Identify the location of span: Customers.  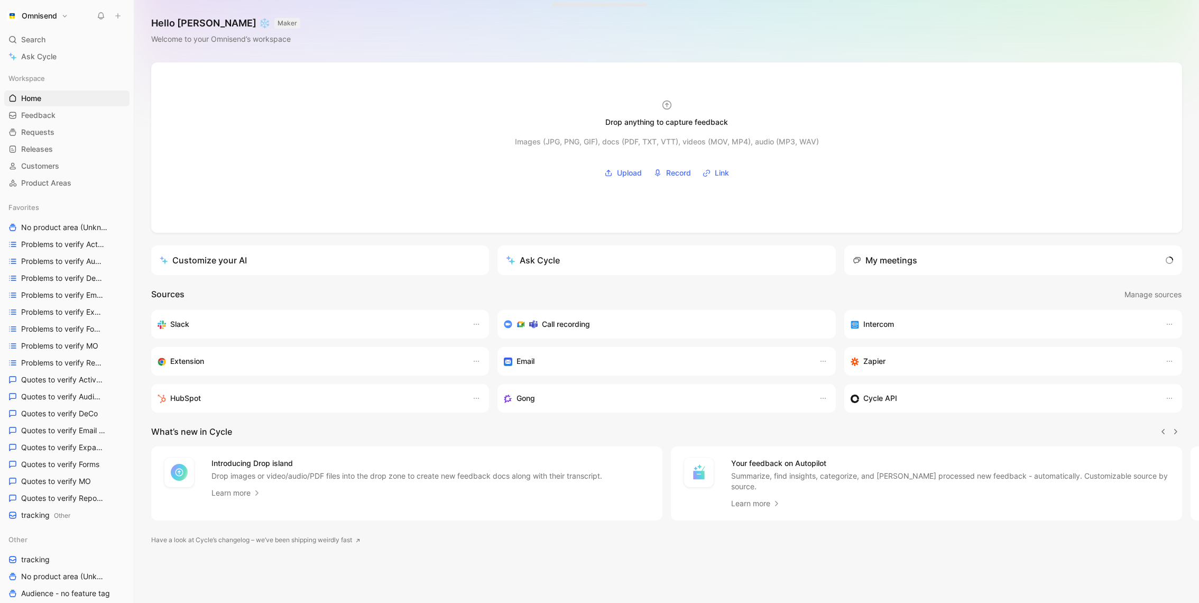
(40, 166).